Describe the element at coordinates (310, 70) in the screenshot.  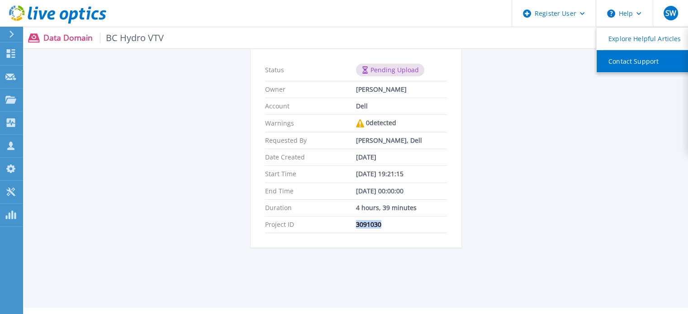
I see `p: Status` at that location.